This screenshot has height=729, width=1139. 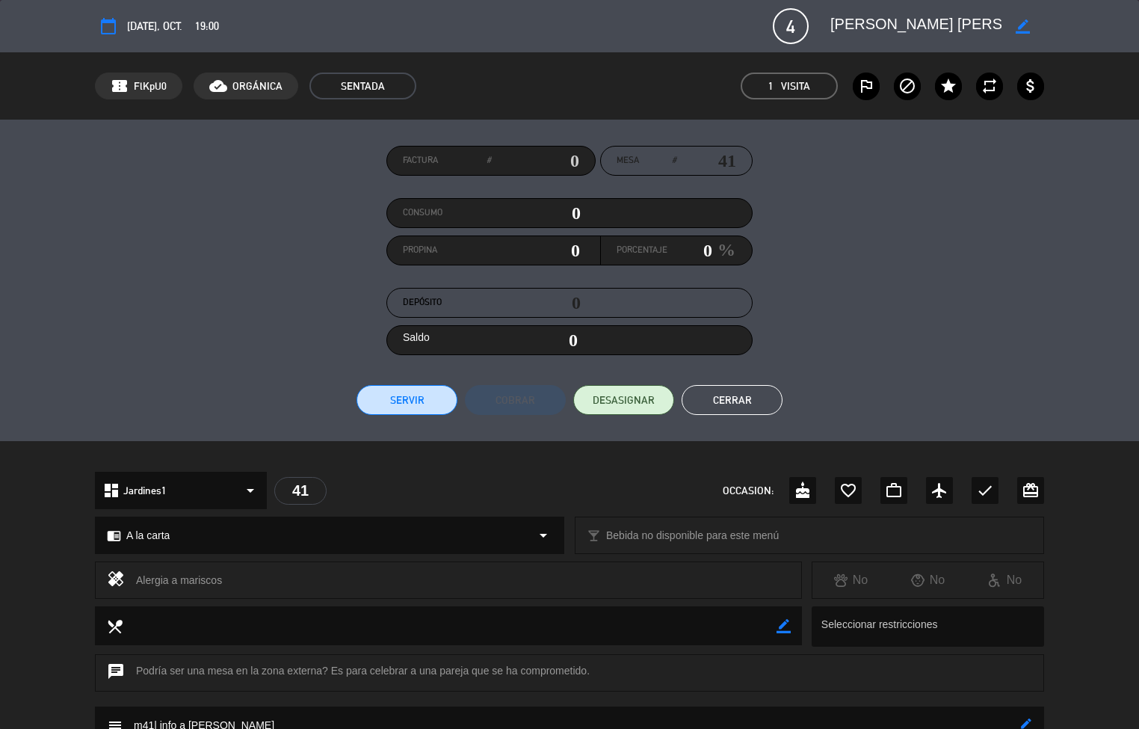 What do you see at coordinates (145, 490) in the screenshot?
I see `span: Jardines1` at bounding box center [145, 490].